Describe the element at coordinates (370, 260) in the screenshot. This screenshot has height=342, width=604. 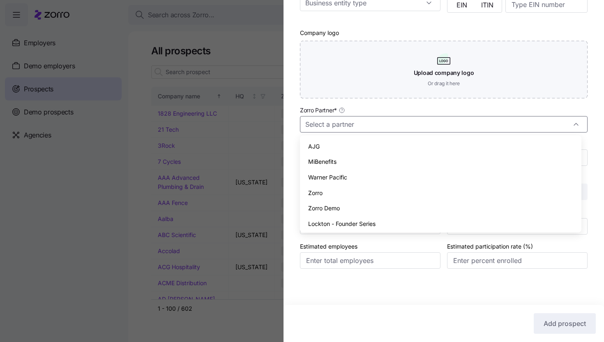
I see `input: Enter total employees` at that location.